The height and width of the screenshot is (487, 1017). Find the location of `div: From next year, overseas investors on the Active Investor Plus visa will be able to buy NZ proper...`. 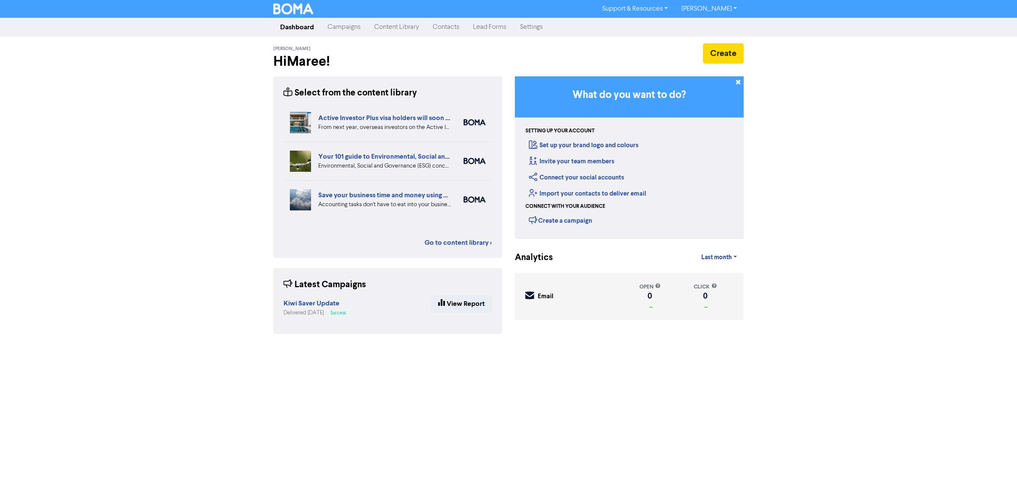

div: From next year, overseas investors on the Active Investor Plus visa will be able to buy NZ proper... is located at coordinates (384, 127).